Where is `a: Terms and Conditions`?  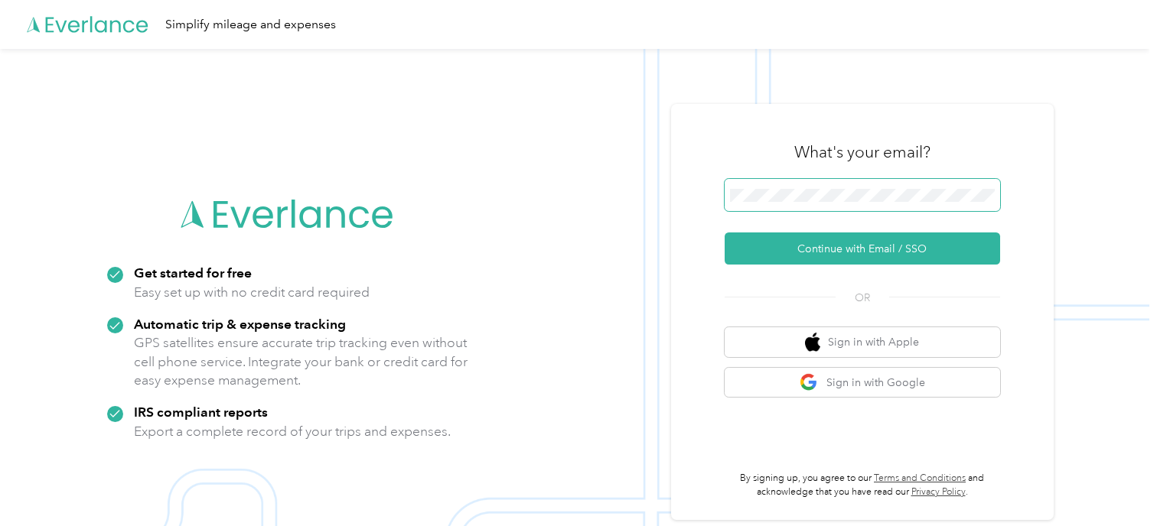
a: Terms and Conditions is located at coordinates (920, 478).